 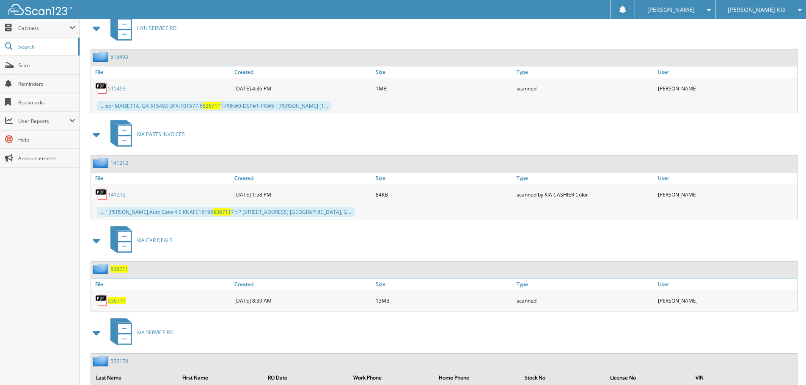 What do you see at coordinates (119, 361) in the screenshot?
I see `a: 555170` at bounding box center [119, 361].